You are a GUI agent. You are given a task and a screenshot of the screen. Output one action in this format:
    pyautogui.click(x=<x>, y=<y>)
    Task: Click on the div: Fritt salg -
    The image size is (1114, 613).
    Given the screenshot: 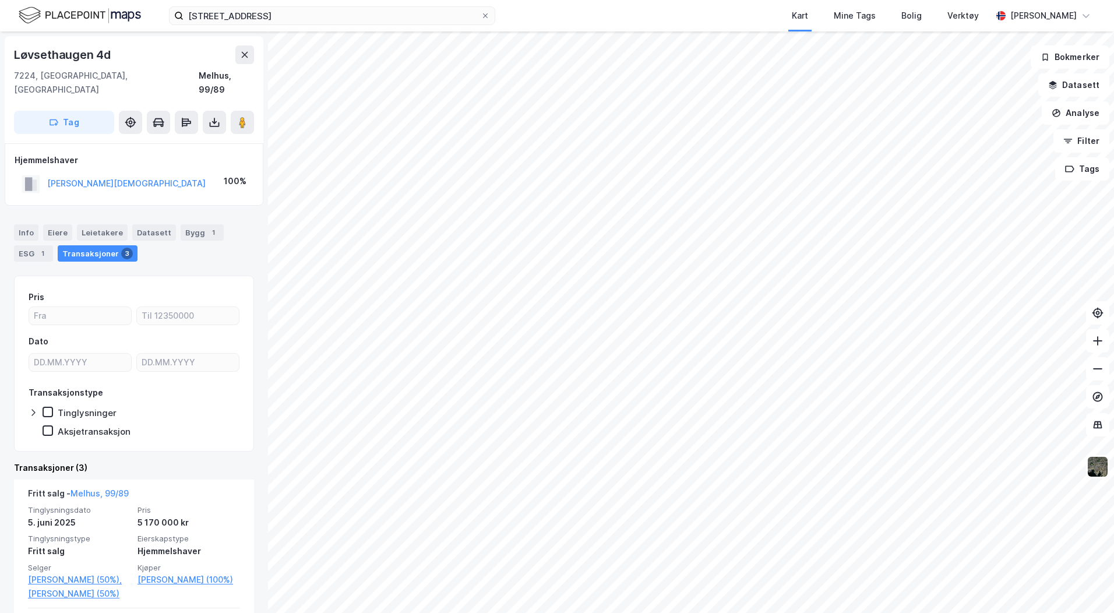 What is the action you would take?
    pyautogui.click(x=78, y=496)
    